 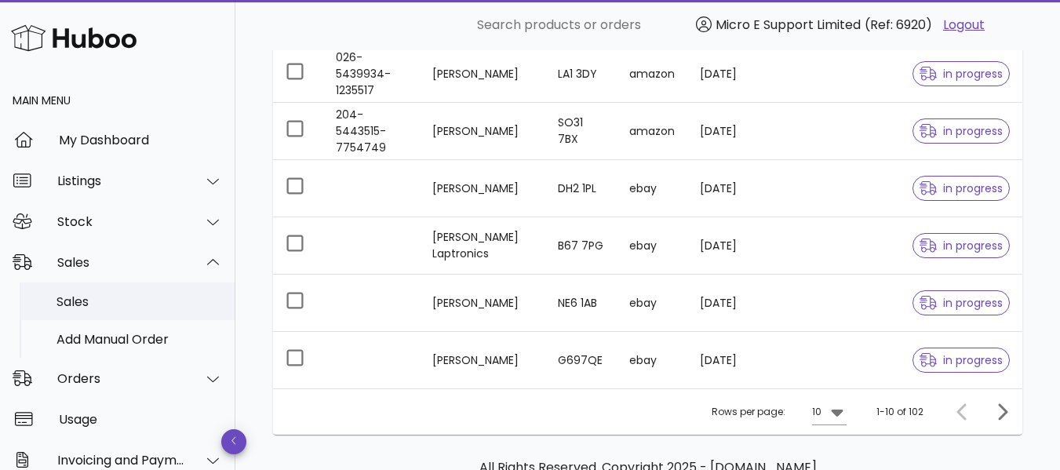 I want to click on span: (Ref: 6920), so click(x=899, y=24).